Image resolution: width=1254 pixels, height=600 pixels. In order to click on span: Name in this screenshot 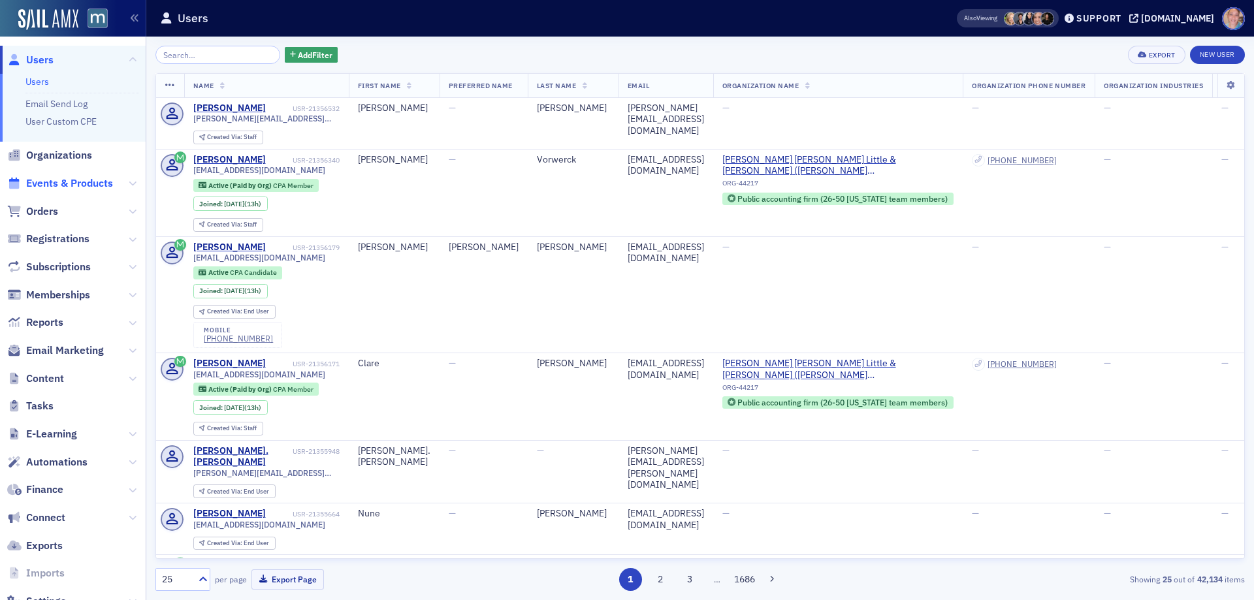, I will do `click(204, 86)`.